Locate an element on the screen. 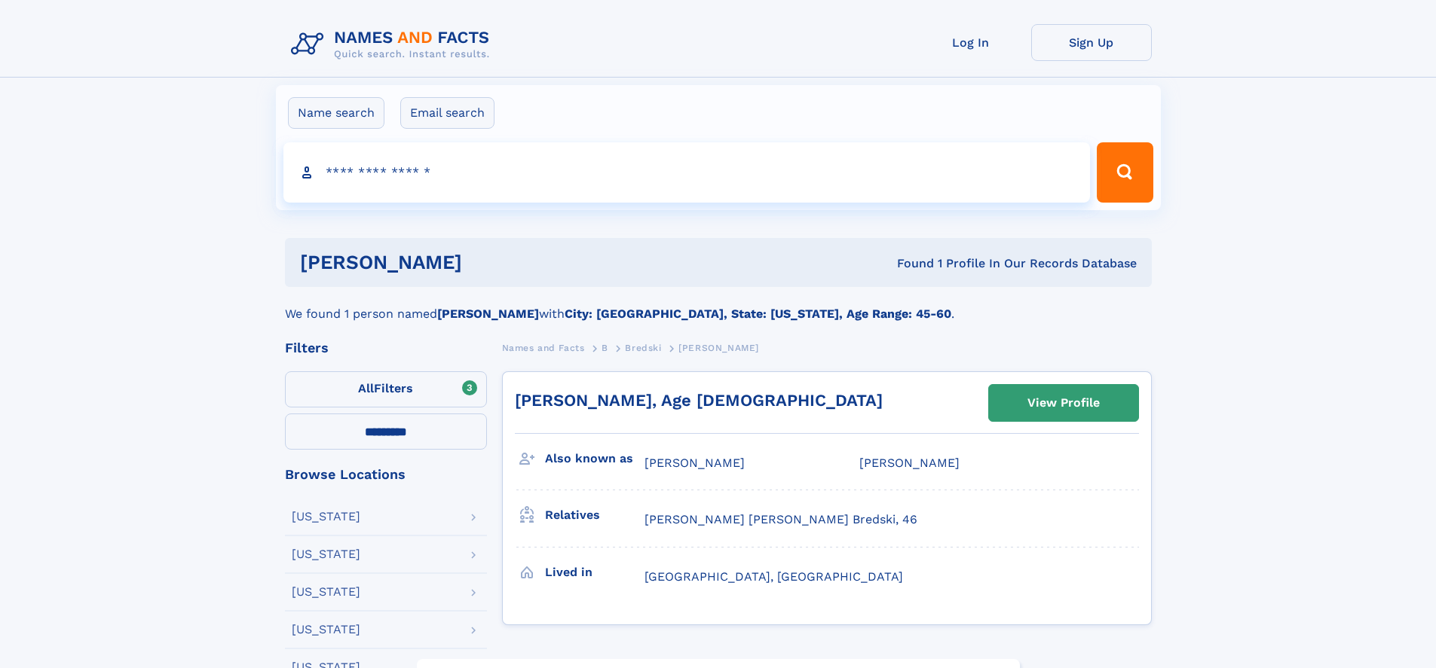  span: Bredski is located at coordinates (643, 348).